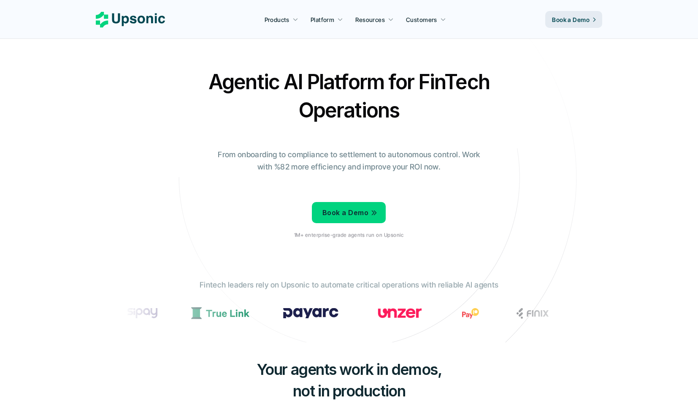  Describe the element at coordinates (349, 285) in the screenshot. I see `p: Fintech leaders rely on Upsonic to automate critical operations with reliable AI agents` at that location.